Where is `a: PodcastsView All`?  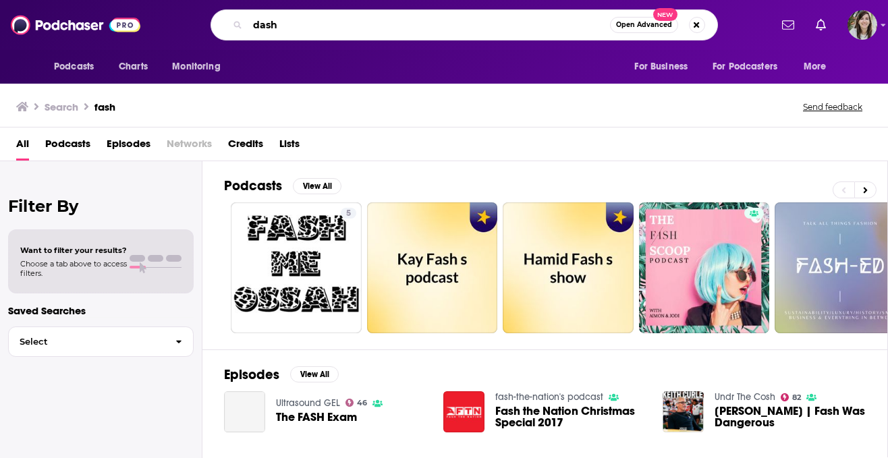 a: PodcastsView All is located at coordinates (283, 185).